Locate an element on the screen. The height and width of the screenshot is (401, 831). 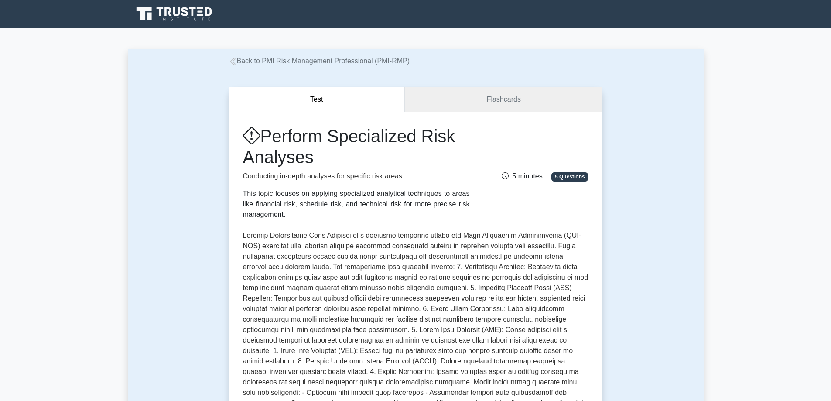
a: Back to PMI Risk Management Professional (PMI-RMP) is located at coordinates (319, 61).